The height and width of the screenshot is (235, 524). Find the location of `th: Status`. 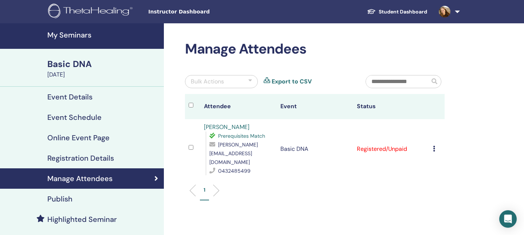

th: Status is located at coordinates (392, 106).